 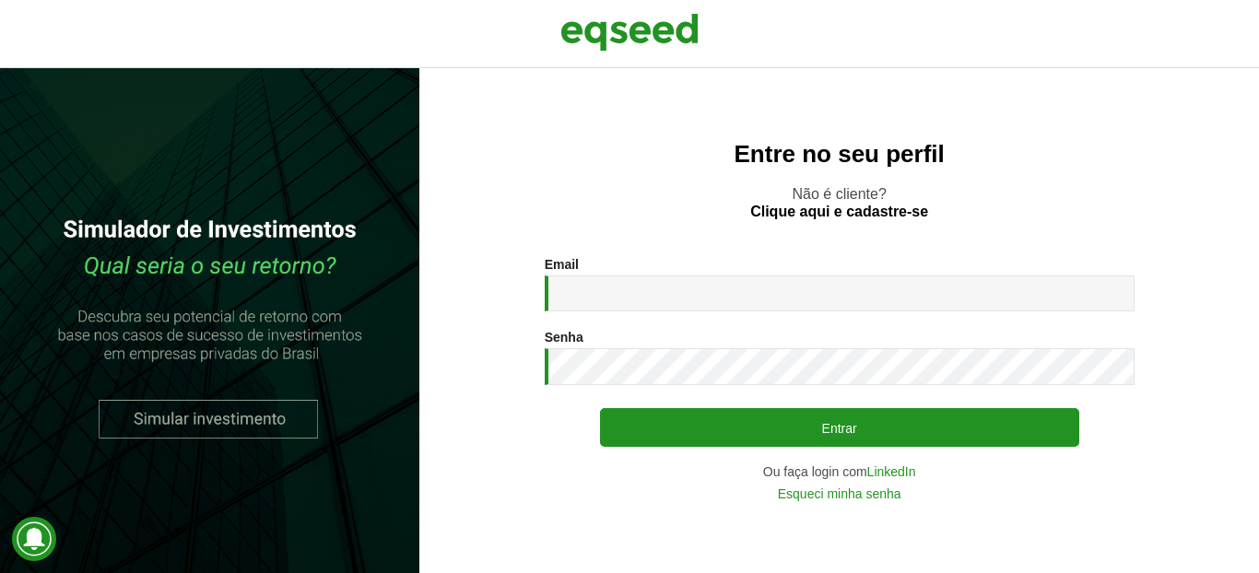 What do you see at coordinates (840, 472) in the screenshot?
I see `div: Ou faça login com` at bounding box center [840, 472].